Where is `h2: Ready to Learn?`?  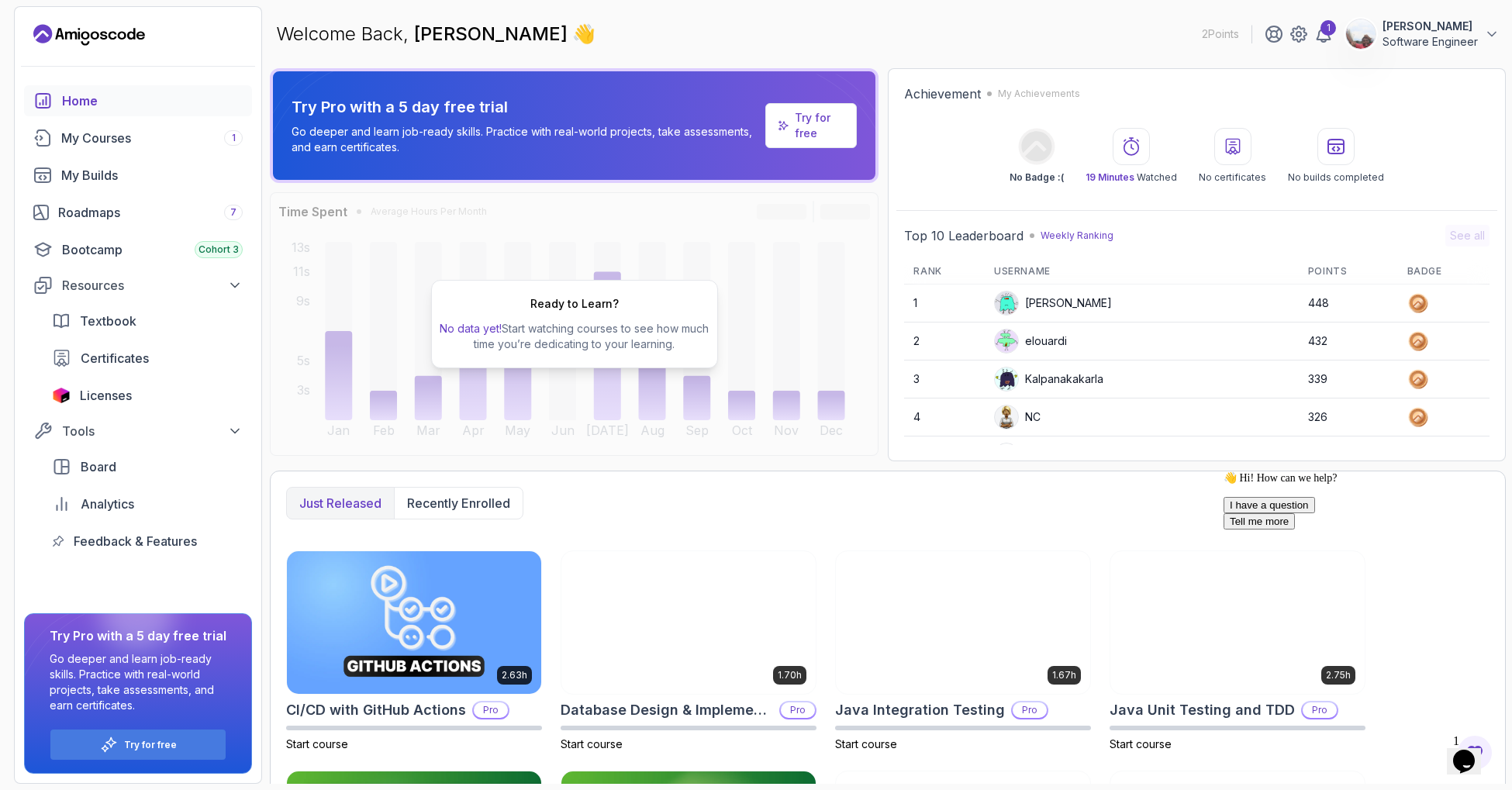 h2: Ready to Learn? is located at coordinates (574, 304).